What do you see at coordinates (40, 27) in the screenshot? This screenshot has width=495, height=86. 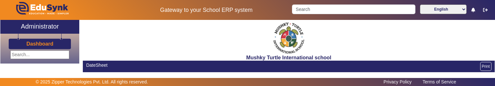 I see `a: Administrator` at bounding box center [40, 27].